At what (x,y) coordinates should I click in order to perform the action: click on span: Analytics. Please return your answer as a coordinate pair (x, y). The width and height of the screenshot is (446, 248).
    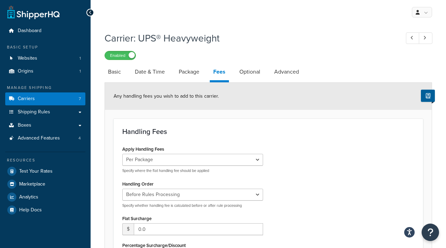
    Looking at the image, I should click on (29, 197).